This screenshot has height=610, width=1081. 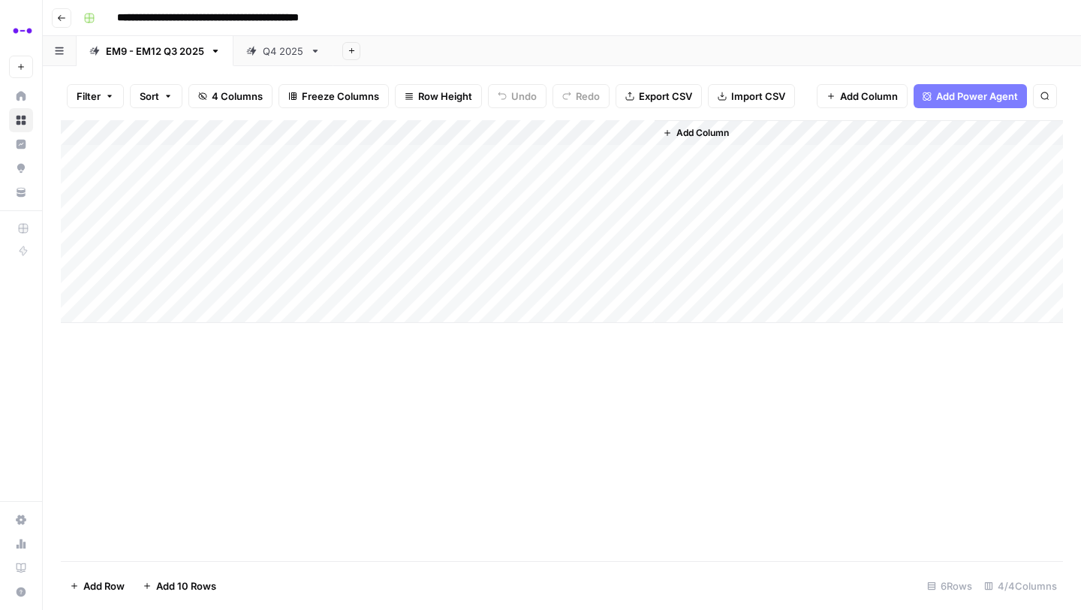 I want to click on button: Redo, so click(x=581, y=96).